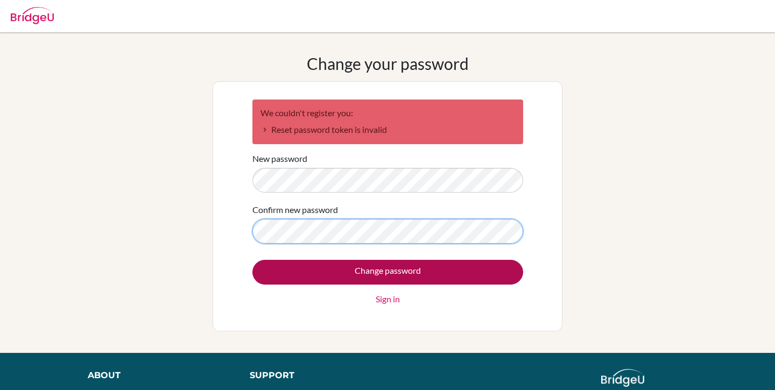 Image resolution: width=775 pixels, height=390 pixels. What do you see at coordinates (157, 376) in the screenshot?
I see `div: About` at bounding box center [157, 376].